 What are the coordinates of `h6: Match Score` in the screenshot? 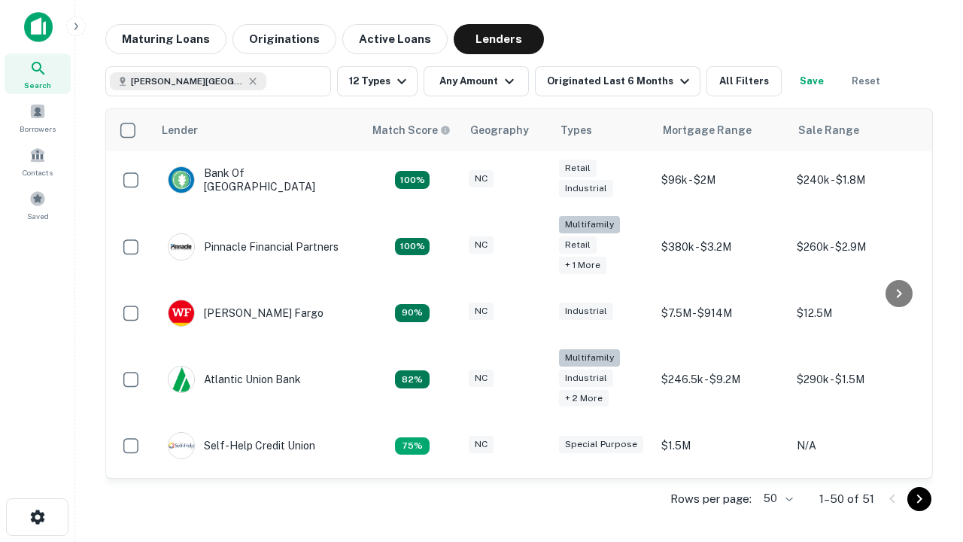 It's located at (410, 130).